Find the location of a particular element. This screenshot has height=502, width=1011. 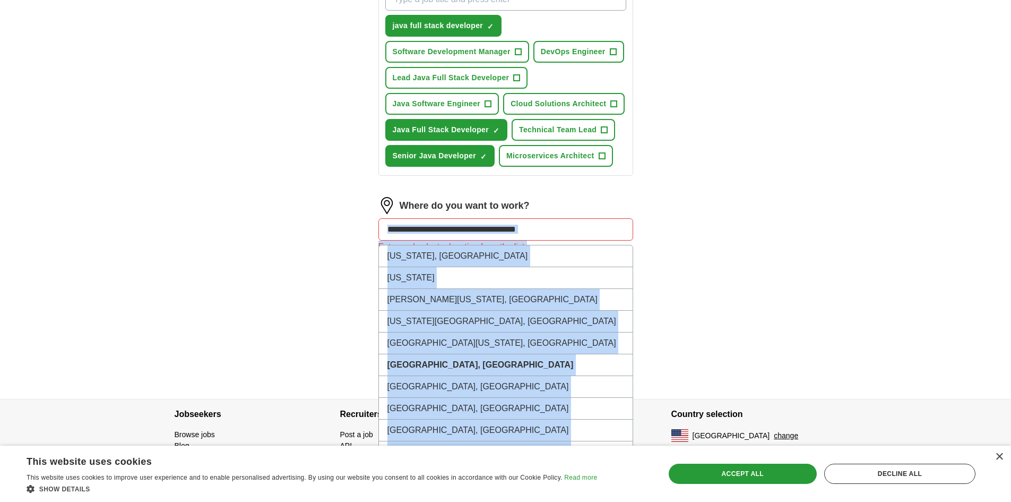

span: Senior Java Developer is located at coordinates (435, 156).